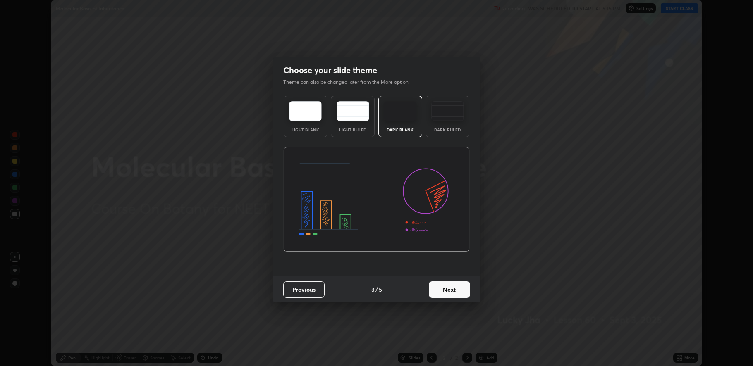 Image resolution: width=753 pixels, height=366 pixels. I want to click on img: lightTheme.e5ed3b09.svg, so click(305, 111).